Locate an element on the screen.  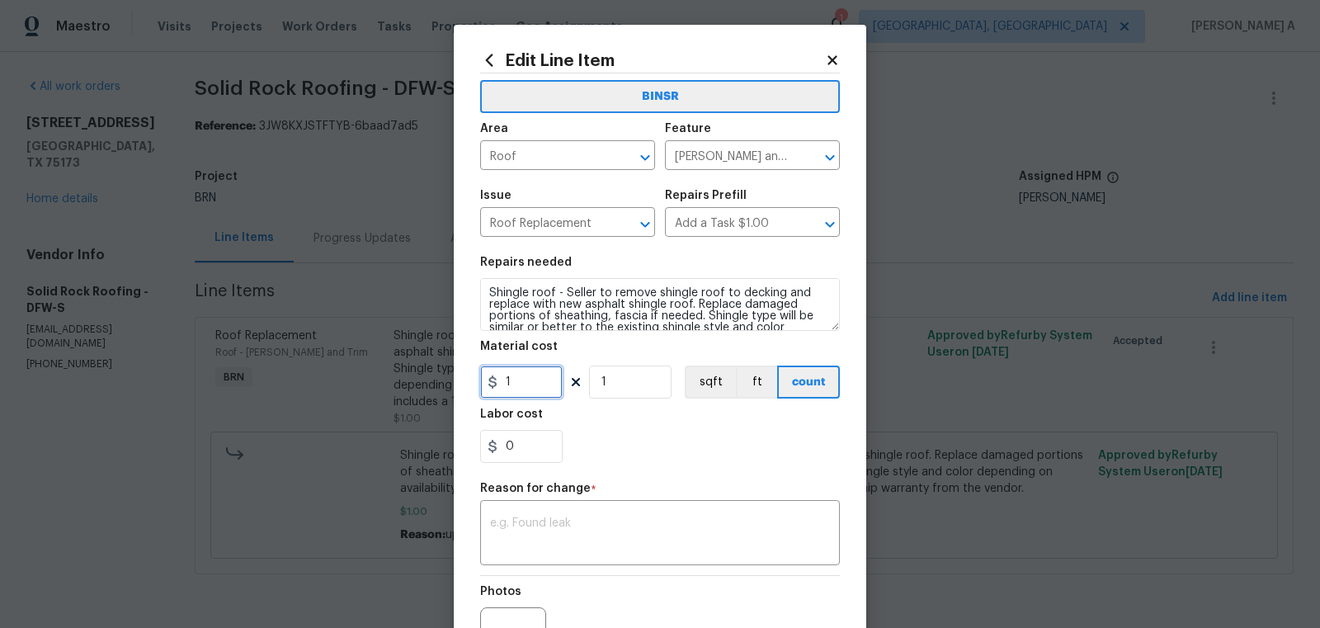
h5: Labor cost is located at coordinates (511, 414).